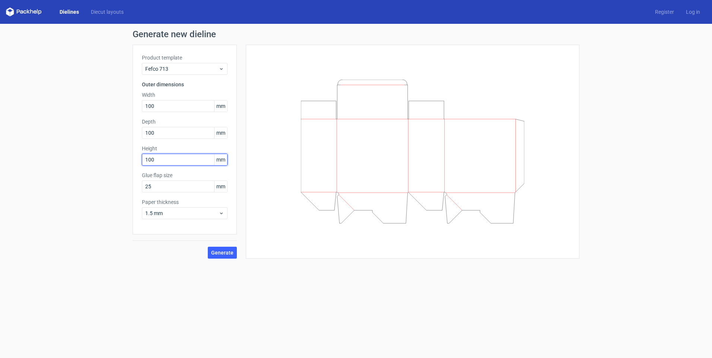 This screenshot has height=358, width=712. Describe the element at coordinates (185, 58) in the screenshot. I see `label: Product template` at that location.